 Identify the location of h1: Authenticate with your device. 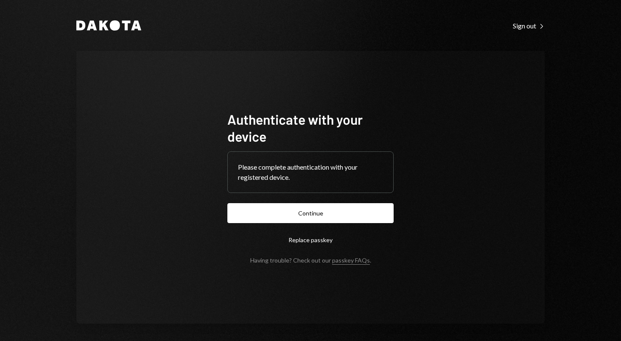
(310, 128).